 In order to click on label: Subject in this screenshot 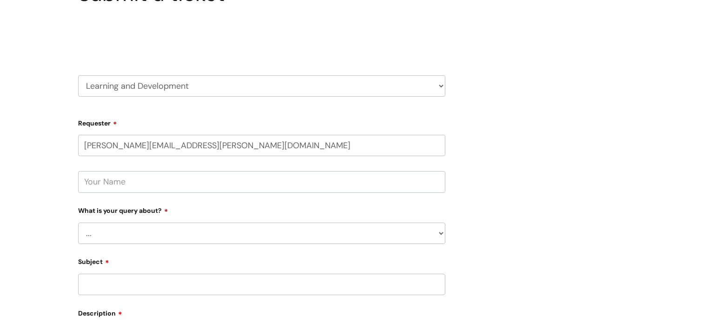, I will do `click(262, 260)`.